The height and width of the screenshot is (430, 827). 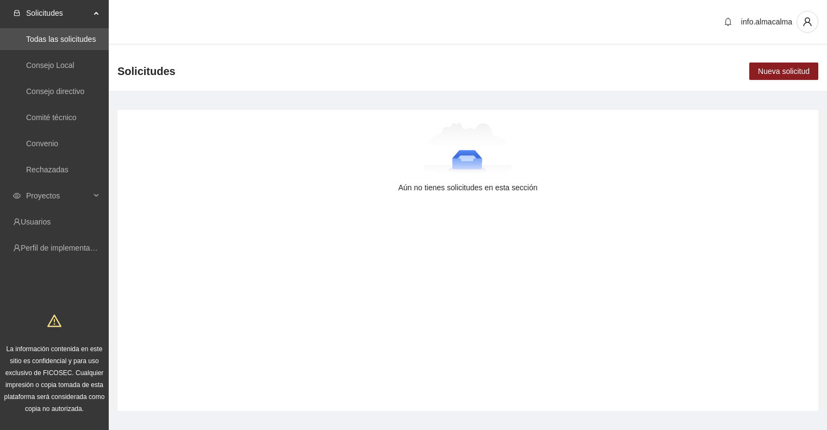 I want to click on span: La información contenida en este sitio es confidencial y para uso exclusivo de FICOSEC. Cualquier..., so click(x=54, y=379).